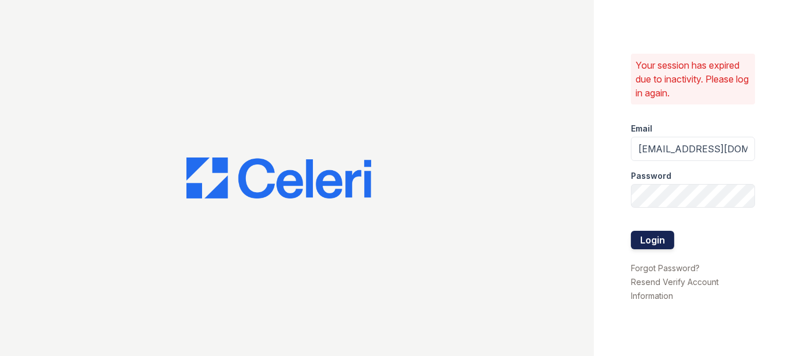 This screenshot has height=356, width=792. I want to click on img: CE_Logo_Blue-a8612792a0a2168367f1c8372b55b34899dd931a85d93a1a3d3e32e68fde9ad4.png, so click(279, 178).